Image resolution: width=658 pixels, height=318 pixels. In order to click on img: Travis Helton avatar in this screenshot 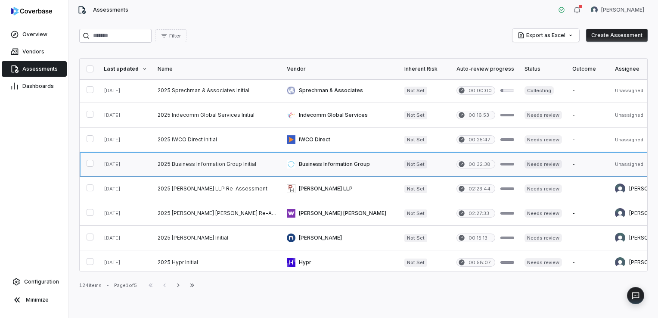, I will do `click(595, 10)`.